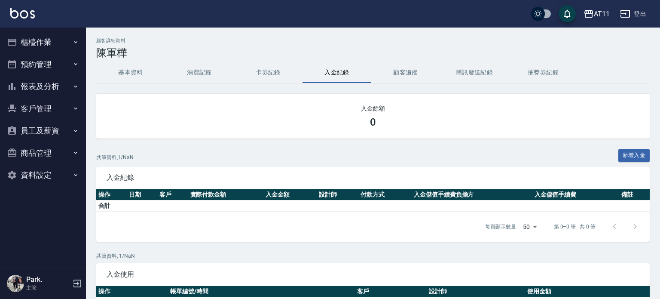  I want to click on h2: 顧客詳細資料, so click(373, 40).